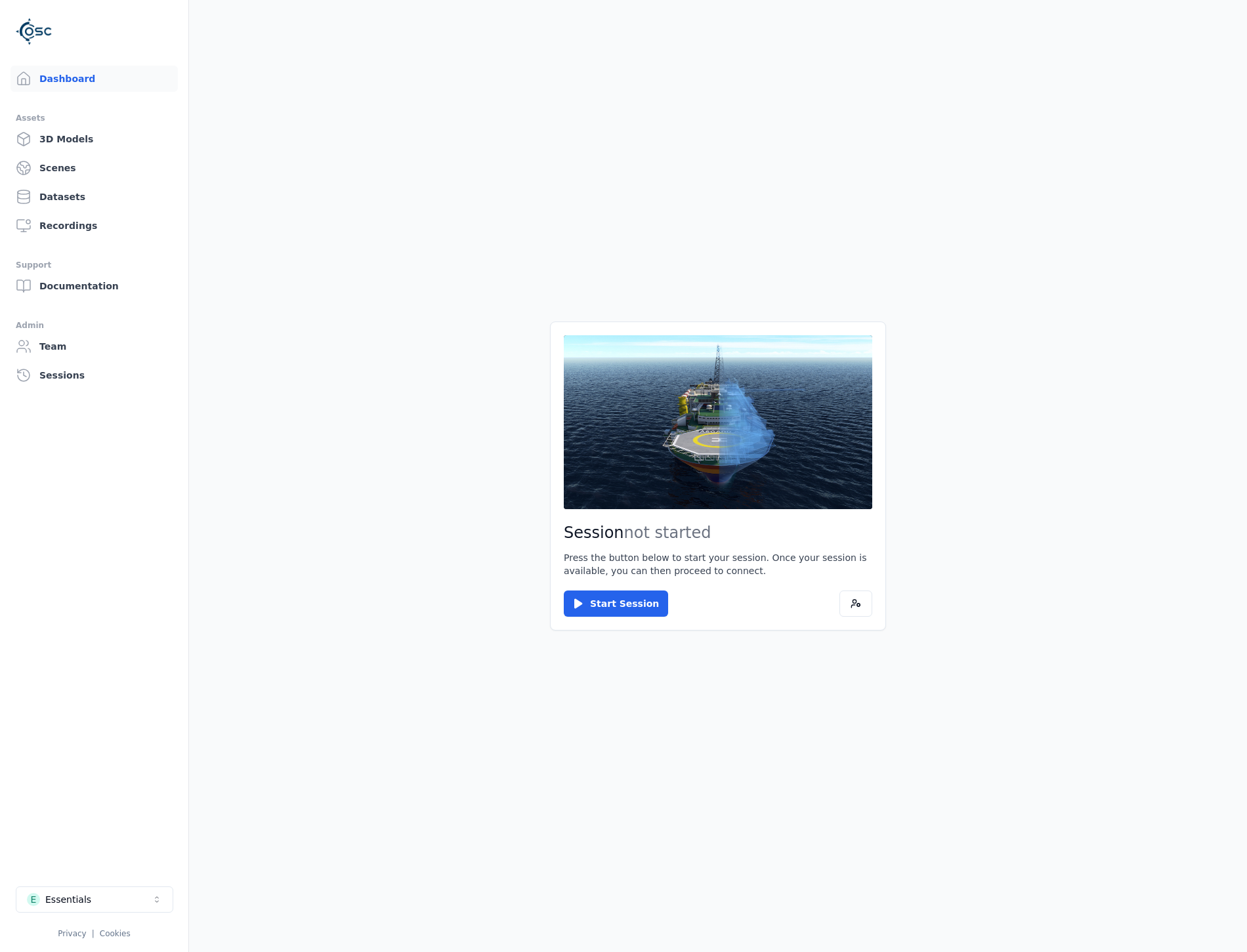 Image resolution: width=1247 pixels, height=952 pixels. What do you see at coordinates (94, 168) in the screenshot?
I see `a: Scenes` at bounding box center [94, 168].